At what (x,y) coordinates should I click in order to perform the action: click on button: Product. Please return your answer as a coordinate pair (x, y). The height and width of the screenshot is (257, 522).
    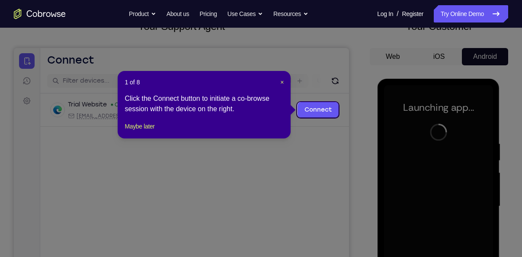
    Looking at the image, I should click on (142, 14).